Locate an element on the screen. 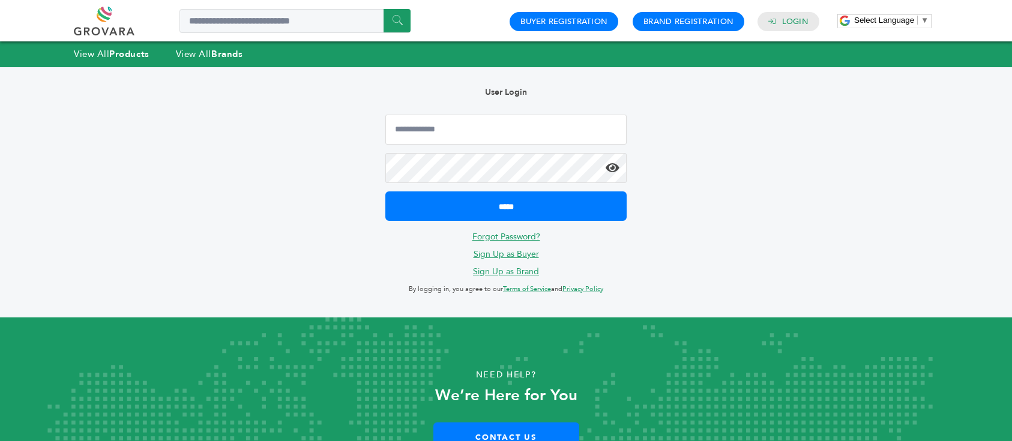 The width and height of the screenshot is (1012, 441). a: Buyer Registration is located at coordinates (563, 22).